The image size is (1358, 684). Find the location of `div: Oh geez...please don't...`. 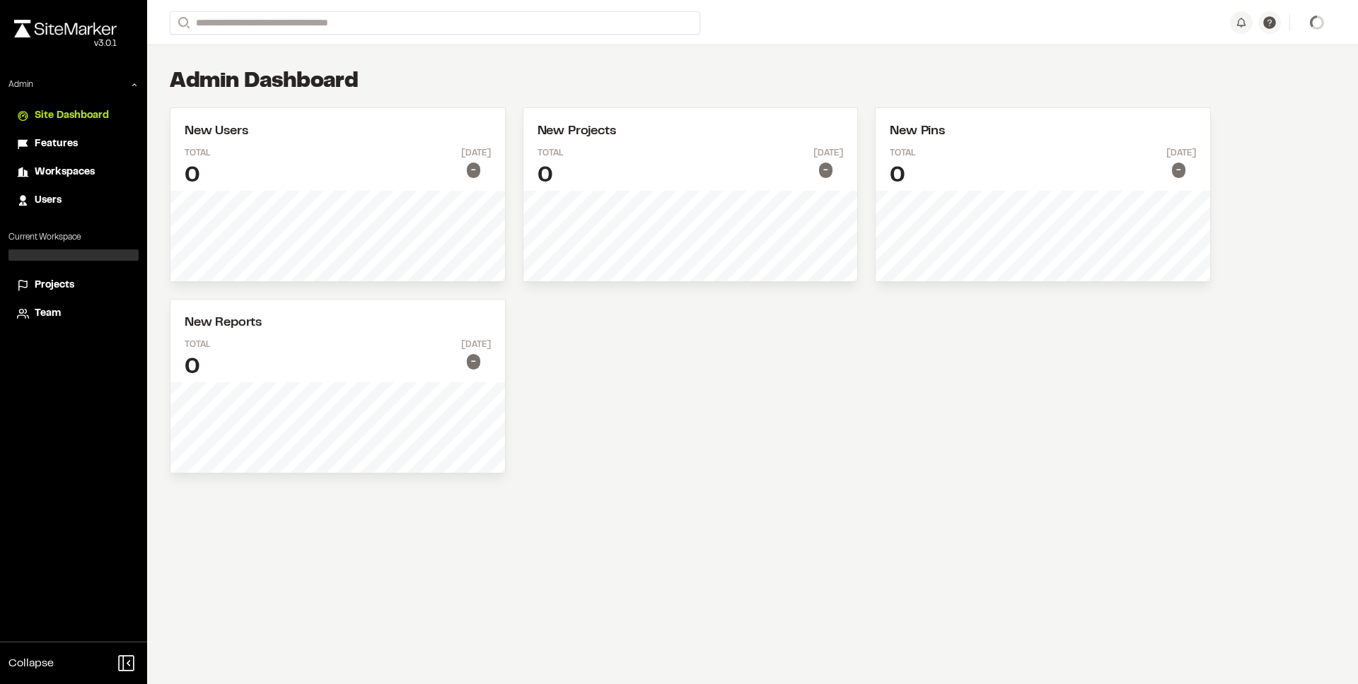

div: Oh geez...please don't... is located at coordinates (65, 44).